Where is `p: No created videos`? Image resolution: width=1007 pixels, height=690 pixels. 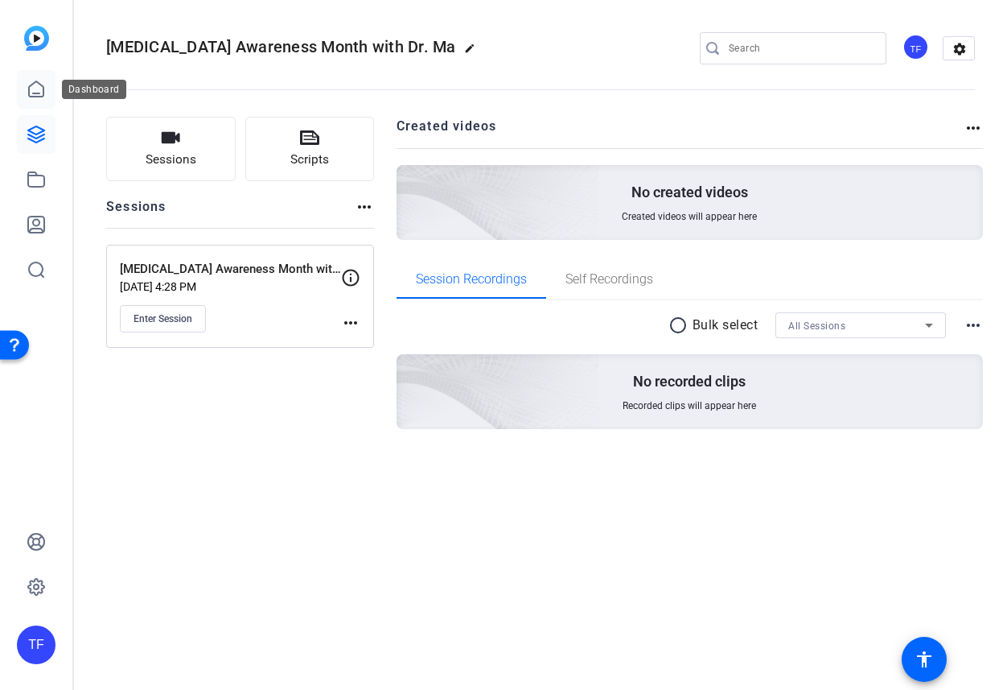 p: No created videos is located at coordinates (690, 192).